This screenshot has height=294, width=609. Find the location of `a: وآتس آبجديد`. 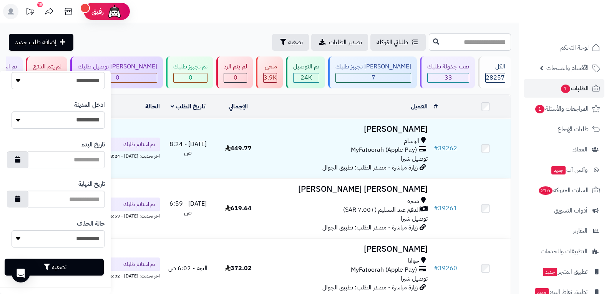

a: وآتس آبجديد is located at coordinates (564, 170).